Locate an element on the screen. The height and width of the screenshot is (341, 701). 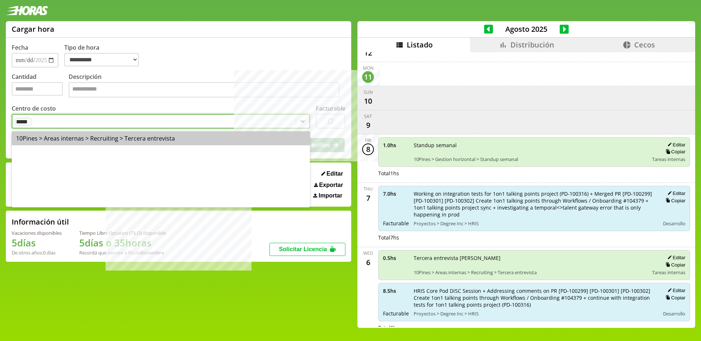
select: Tipo de hora is located at coordinates (102, 60).